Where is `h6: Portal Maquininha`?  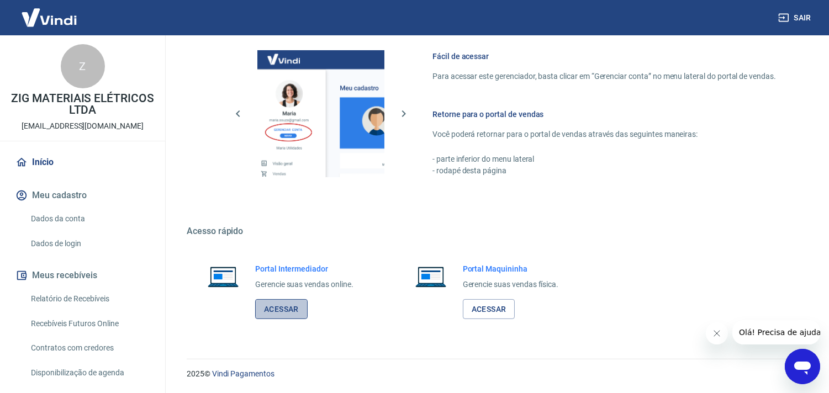 h6: Portal Maquininha is located at coordinates (511, 269).